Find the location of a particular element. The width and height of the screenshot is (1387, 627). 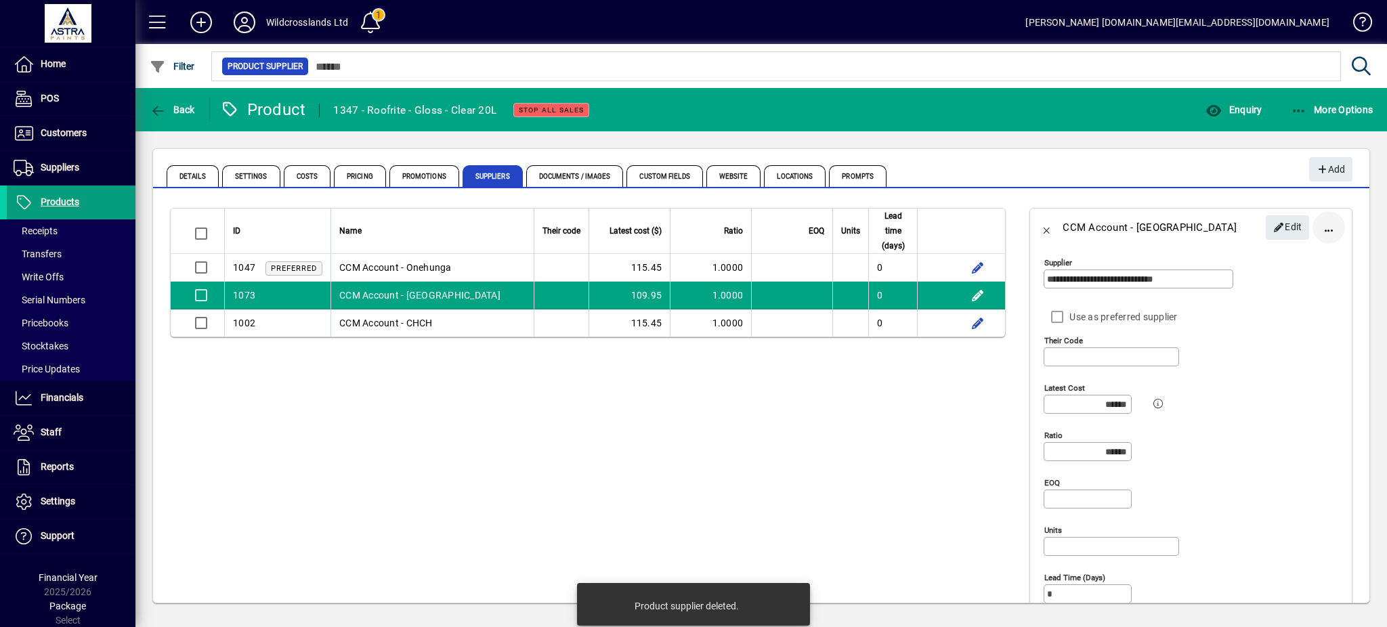

span: Back is located at coordinates (172, 110).